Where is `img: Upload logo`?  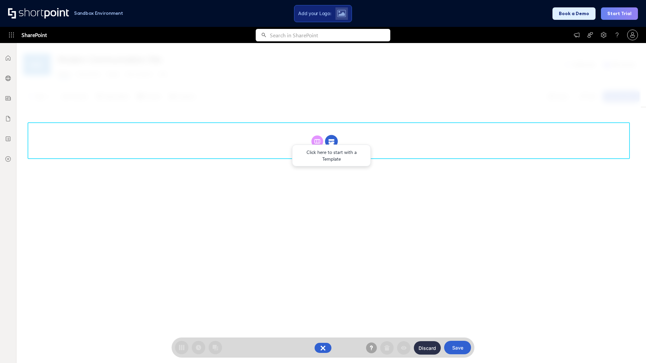
img: Upload logo is located at coordinates (342, 13).